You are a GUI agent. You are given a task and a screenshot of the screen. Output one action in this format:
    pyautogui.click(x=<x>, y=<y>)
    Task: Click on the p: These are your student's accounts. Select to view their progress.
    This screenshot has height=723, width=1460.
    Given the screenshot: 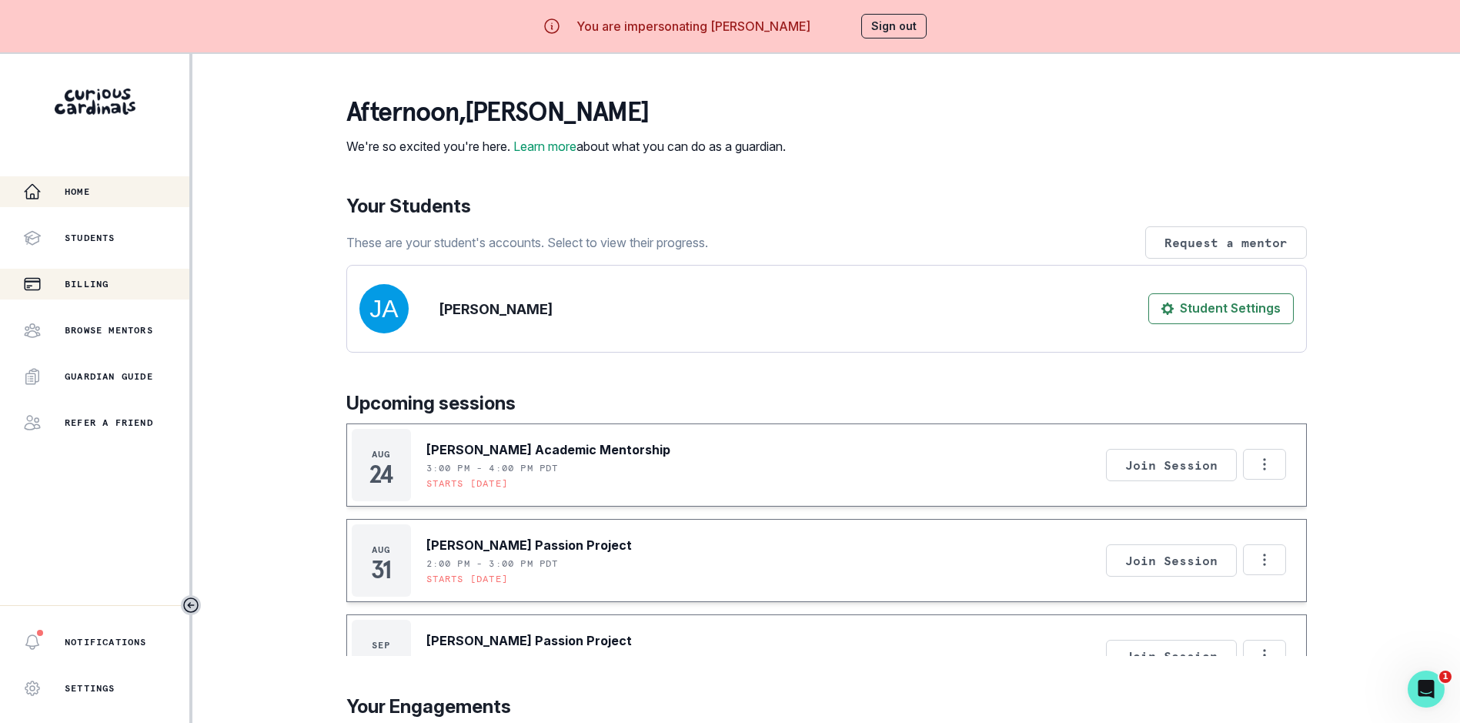 What is the action you would take?
    pyautogui.click(x=527, y=243)
    